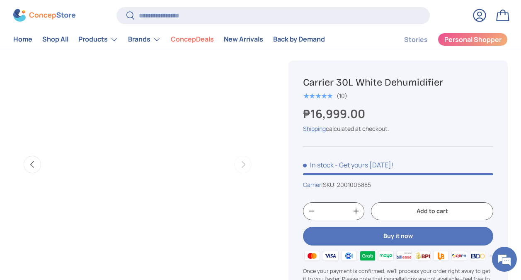 The height and width of the screenshot is (280, 521). I want to click on strong: ₱16,999.00, so click(335, 113).